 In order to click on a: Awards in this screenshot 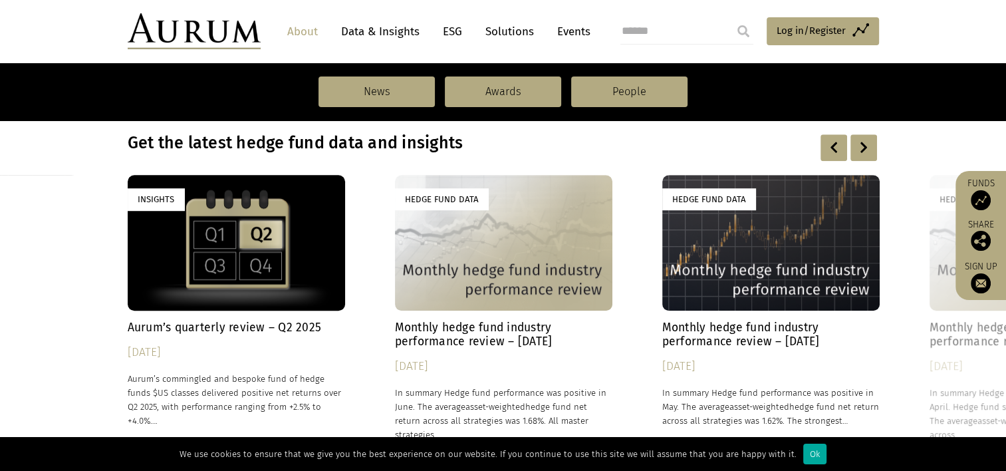, I will do `click(503, 92)`.